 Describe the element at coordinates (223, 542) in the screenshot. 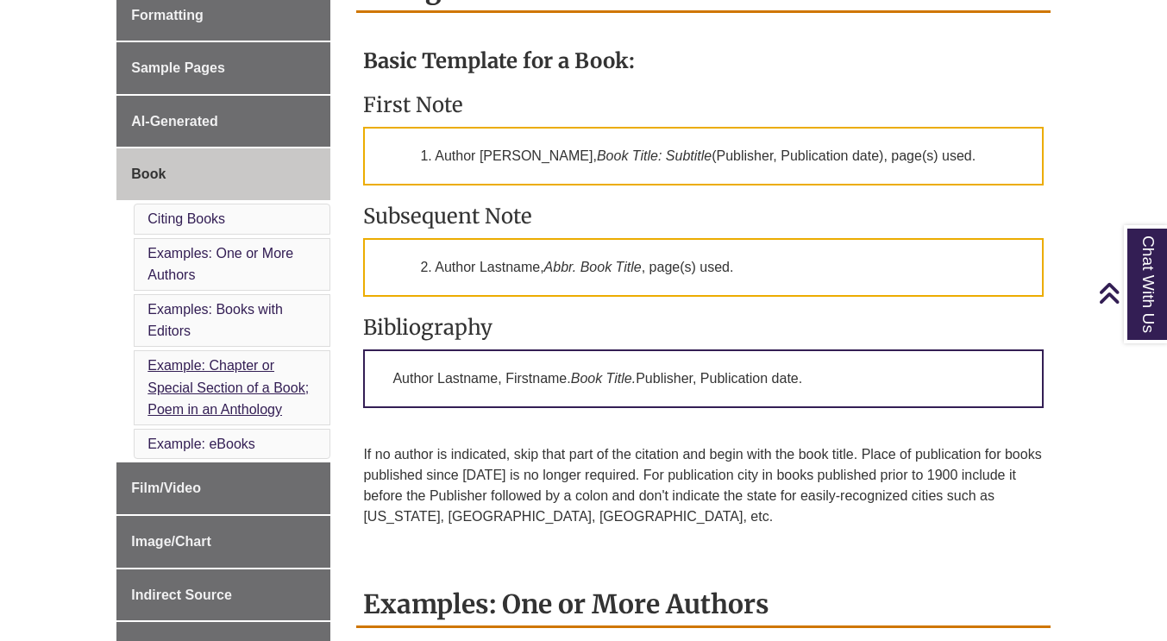

I see `a: Image/Chart` at that location.